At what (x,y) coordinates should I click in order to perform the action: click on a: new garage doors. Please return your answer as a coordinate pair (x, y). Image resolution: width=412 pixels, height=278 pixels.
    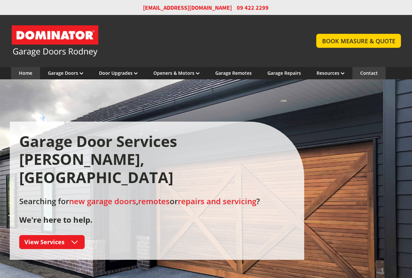
    Looking at the image, I should click on (102, 201).